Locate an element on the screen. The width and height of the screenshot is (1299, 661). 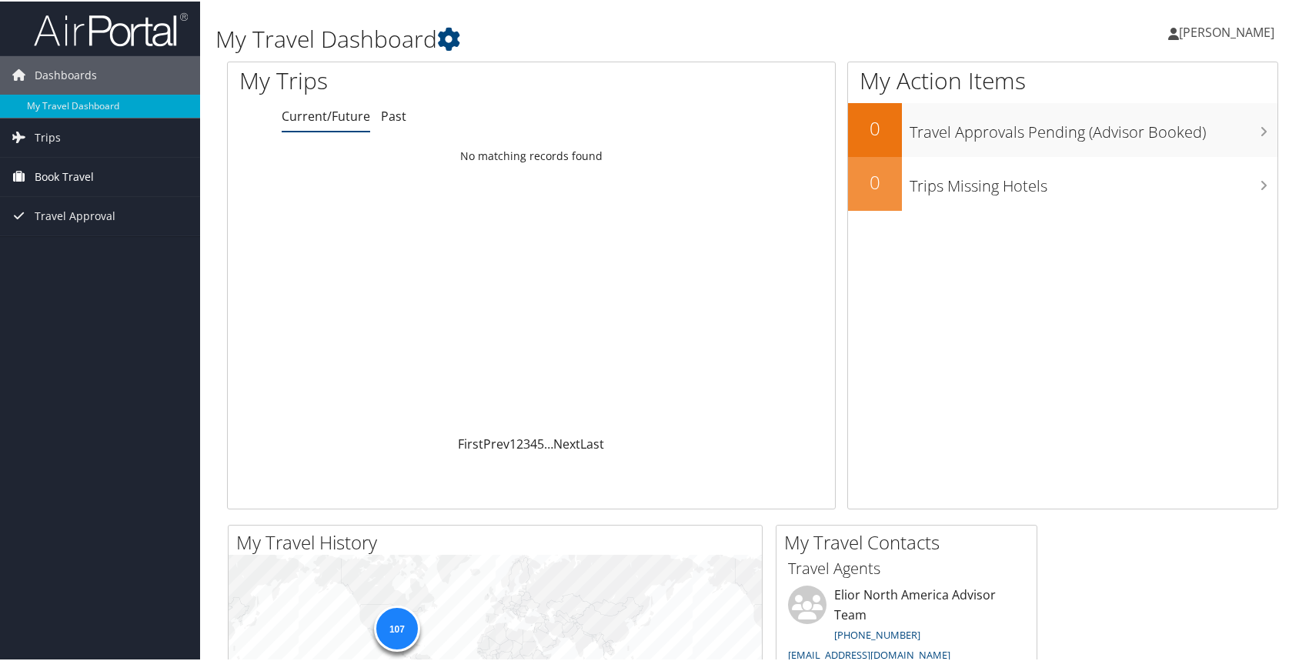
span: Dashboards is located at coordinates (65, 74).